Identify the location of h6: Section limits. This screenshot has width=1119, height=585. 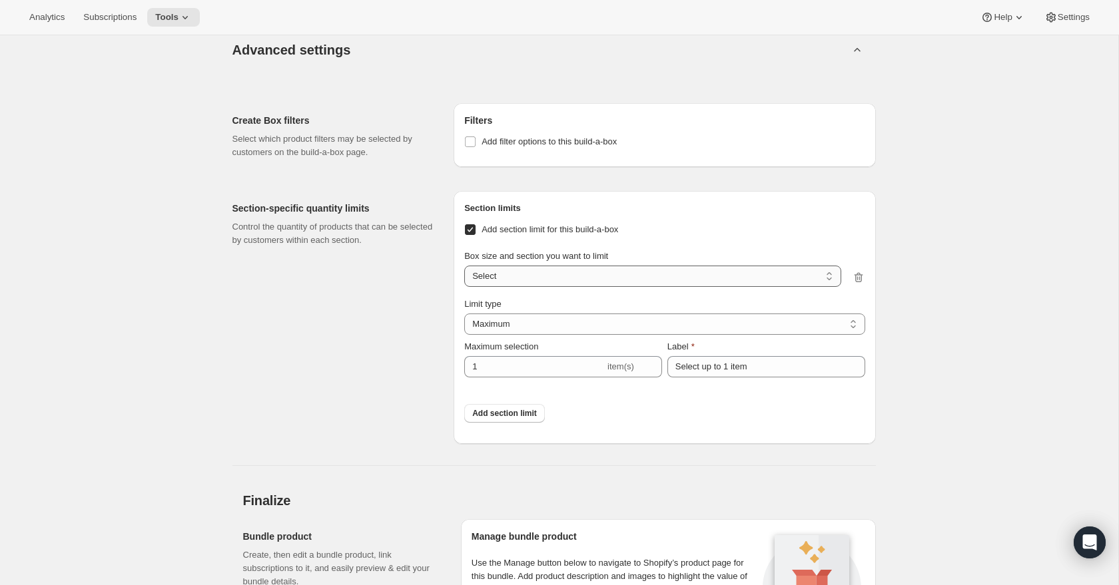
(664, 208).